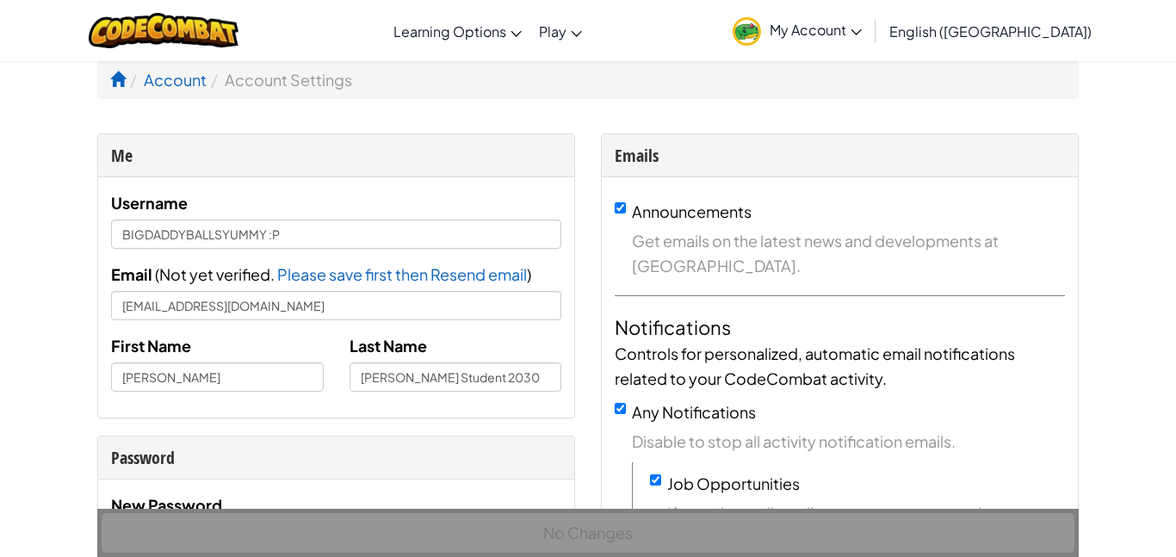 The width and height of the screenshot is (1176, 557). What do you see at coordinates (457, 31) in the screenshot?
I see `a: Learning Options` at bounding box center [457, 31].